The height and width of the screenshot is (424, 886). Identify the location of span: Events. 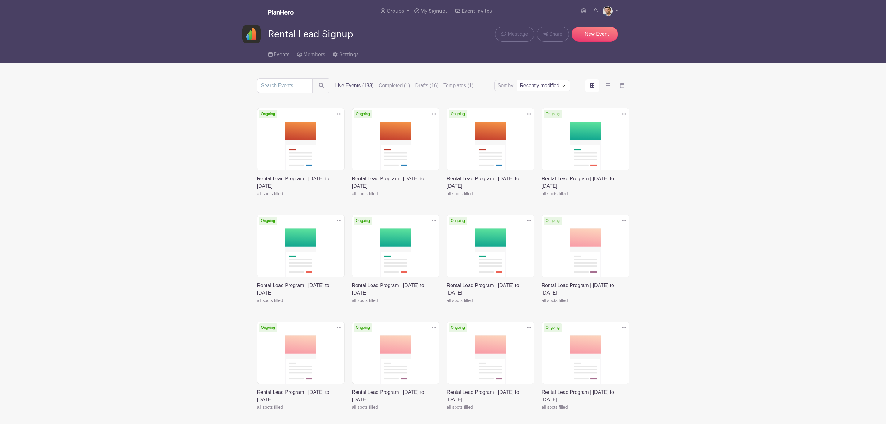
(282, 55).